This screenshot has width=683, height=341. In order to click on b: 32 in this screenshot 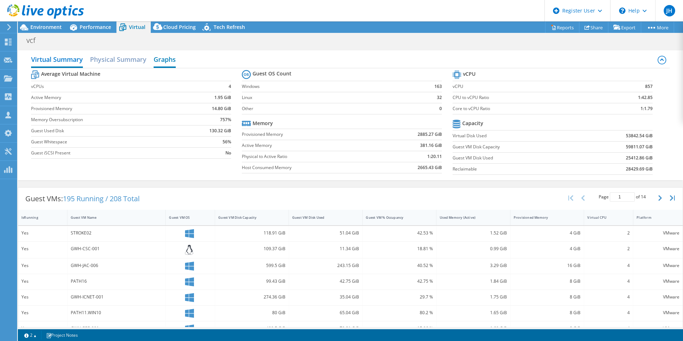, I will do `click(439, 97)`.